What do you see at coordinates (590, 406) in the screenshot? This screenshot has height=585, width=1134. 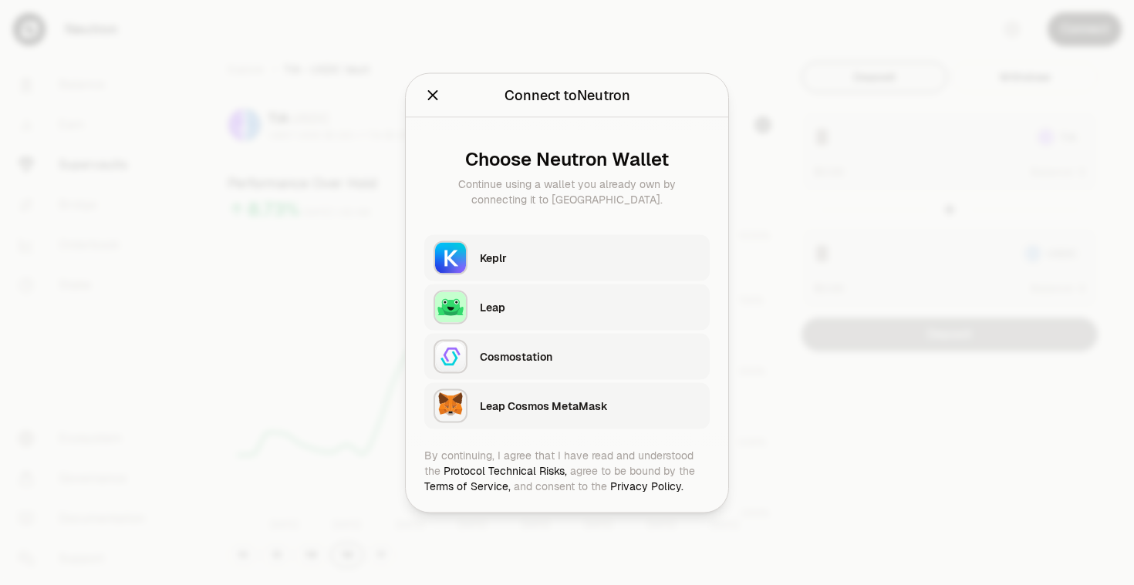 I see `div: Leap Cosmos MetaMask` at bounding box center [590, 406].